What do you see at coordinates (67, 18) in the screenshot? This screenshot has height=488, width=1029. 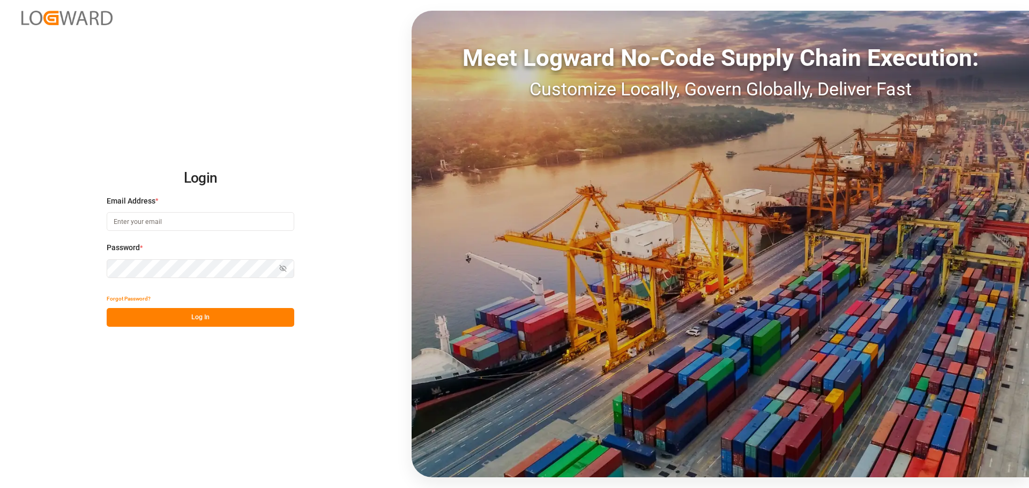 I see `img: Logward_new_orange.png` at bounding box center [67, 18].